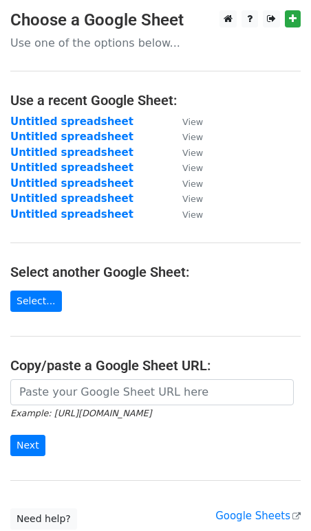 Image resolution: width=311 pixels, height=531 pixels. I want to click on h4: Use a recent Google Sheet:, so click(155, 100).